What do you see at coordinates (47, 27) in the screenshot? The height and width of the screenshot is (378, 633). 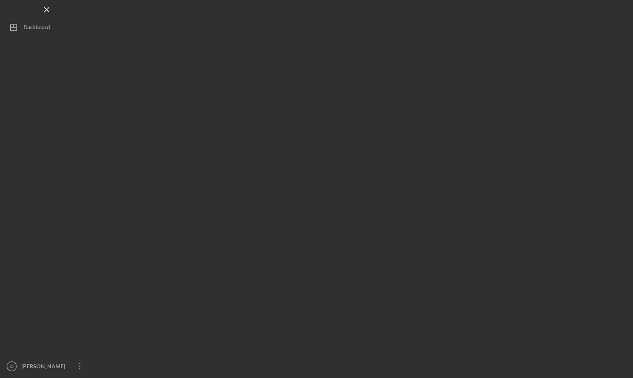 I see `button: Dashboard` at bounding box center [47, 27].